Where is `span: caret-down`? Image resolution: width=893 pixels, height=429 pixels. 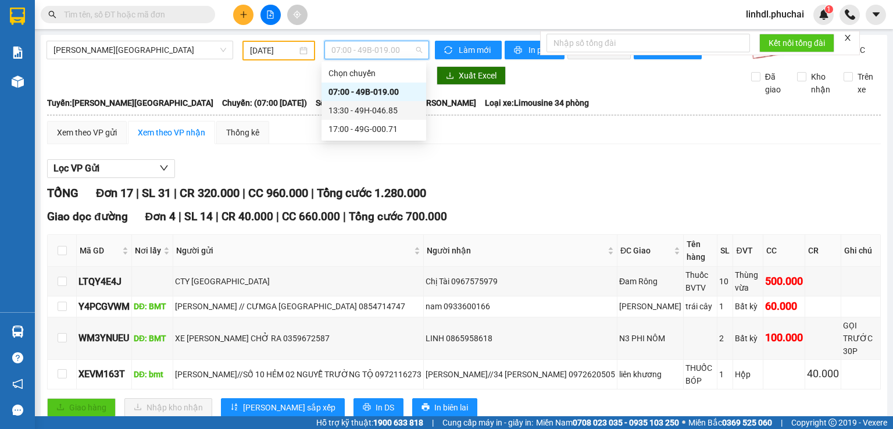
span: caret-down is located at coordinates (876, 15).